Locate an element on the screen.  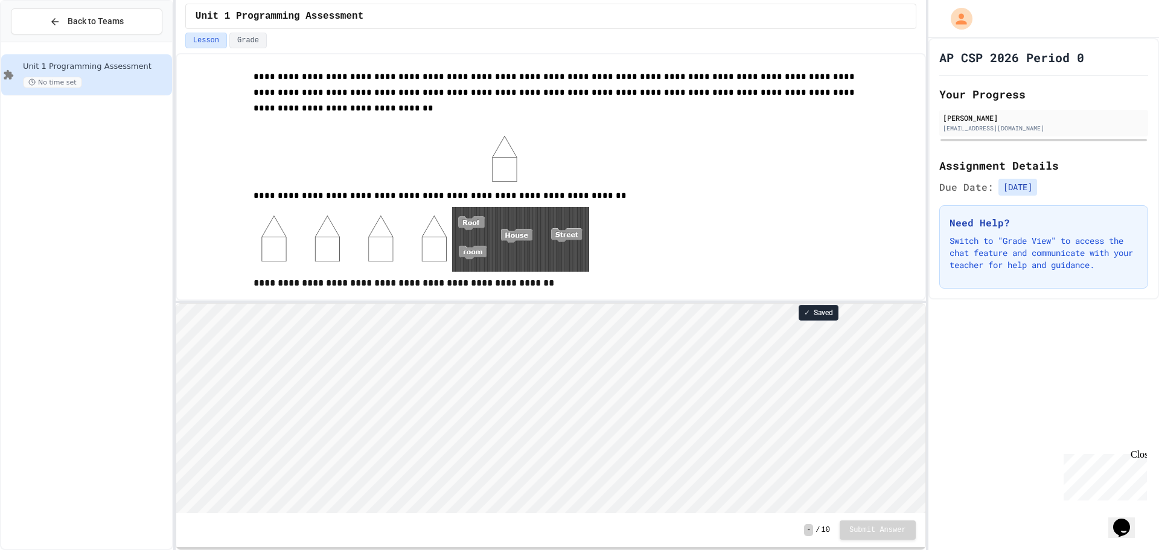
span: Back to Teams is located at coordinates (95, 21).